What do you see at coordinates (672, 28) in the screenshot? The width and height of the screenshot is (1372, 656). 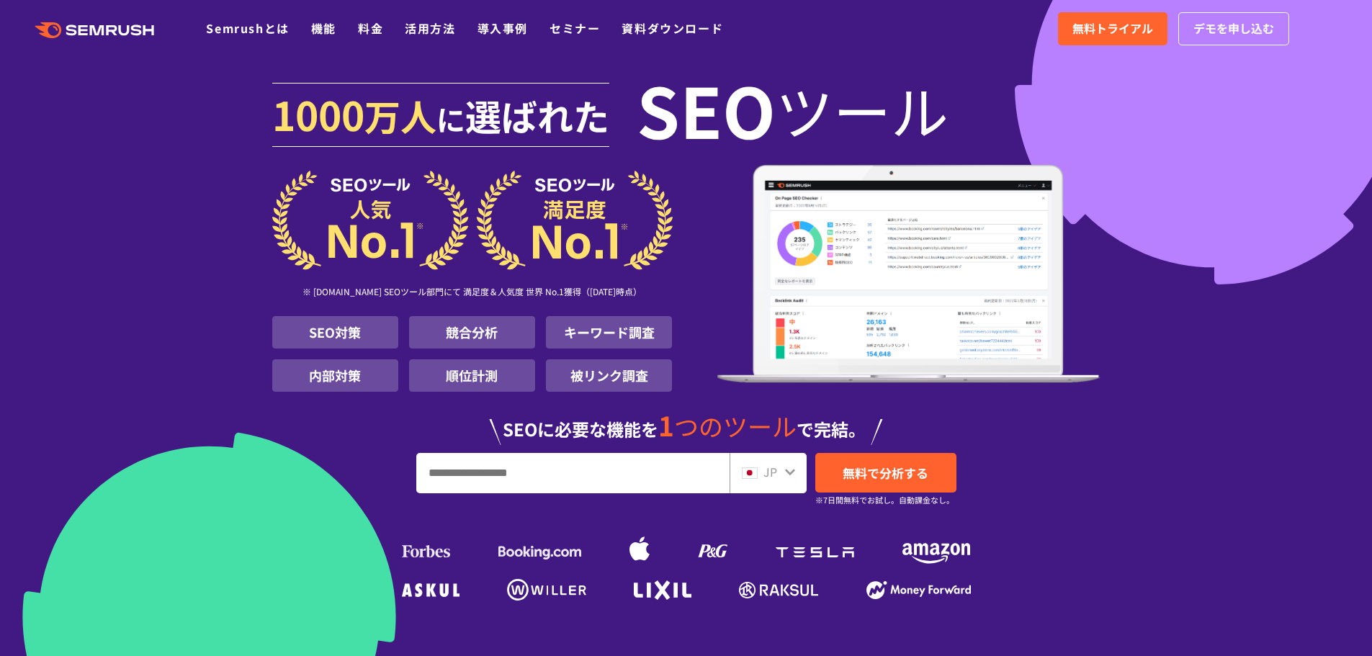 I see `a: 資料ダウンロード` at bounding box center [672, 28].